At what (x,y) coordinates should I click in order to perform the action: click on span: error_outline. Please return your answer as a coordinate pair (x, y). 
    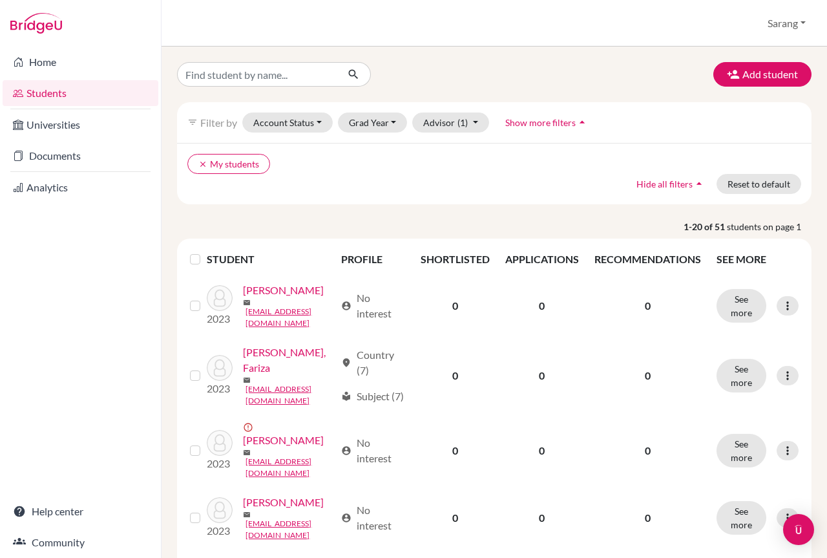
    Looking at the image, I should click on (249, 427).